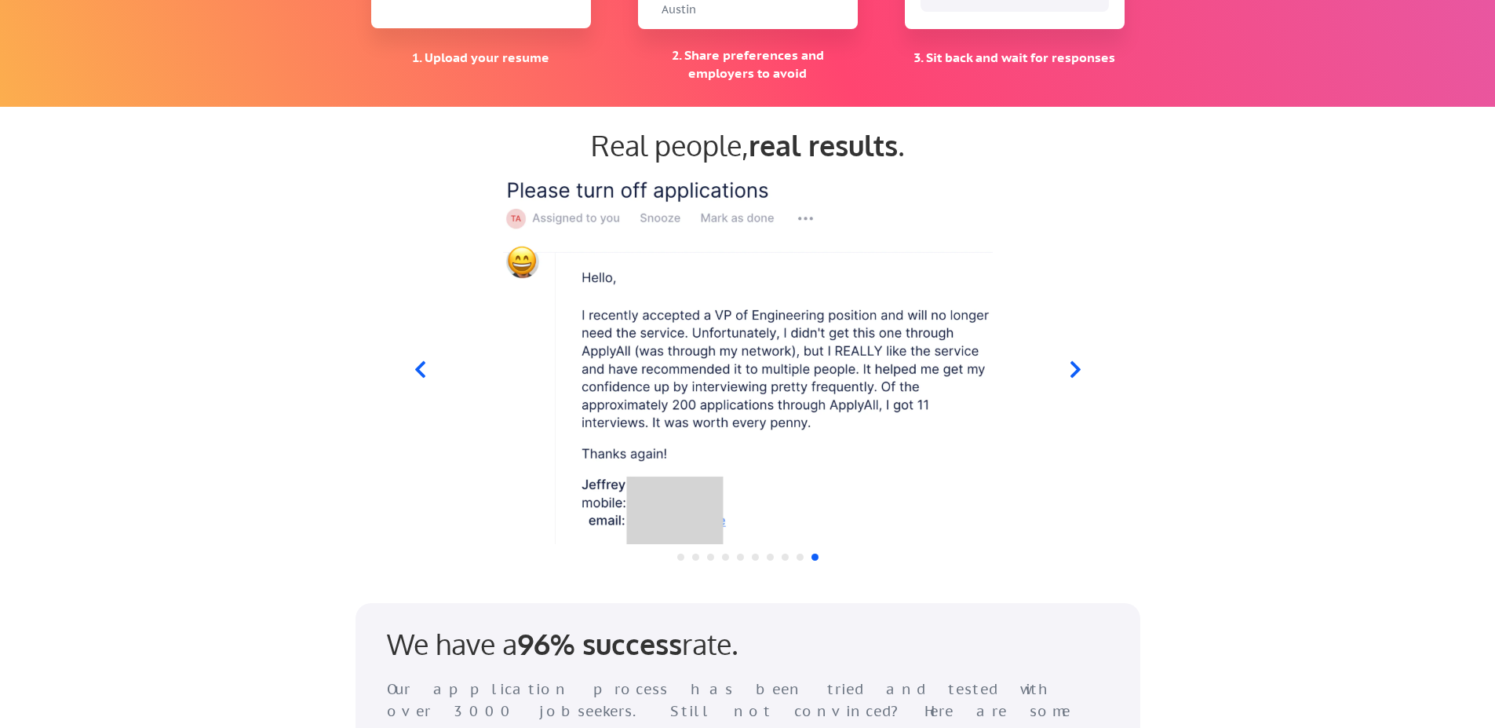  Describe the element at coordinates (600, 643) in the screenshot. I see `strong: 96% success` at that location.